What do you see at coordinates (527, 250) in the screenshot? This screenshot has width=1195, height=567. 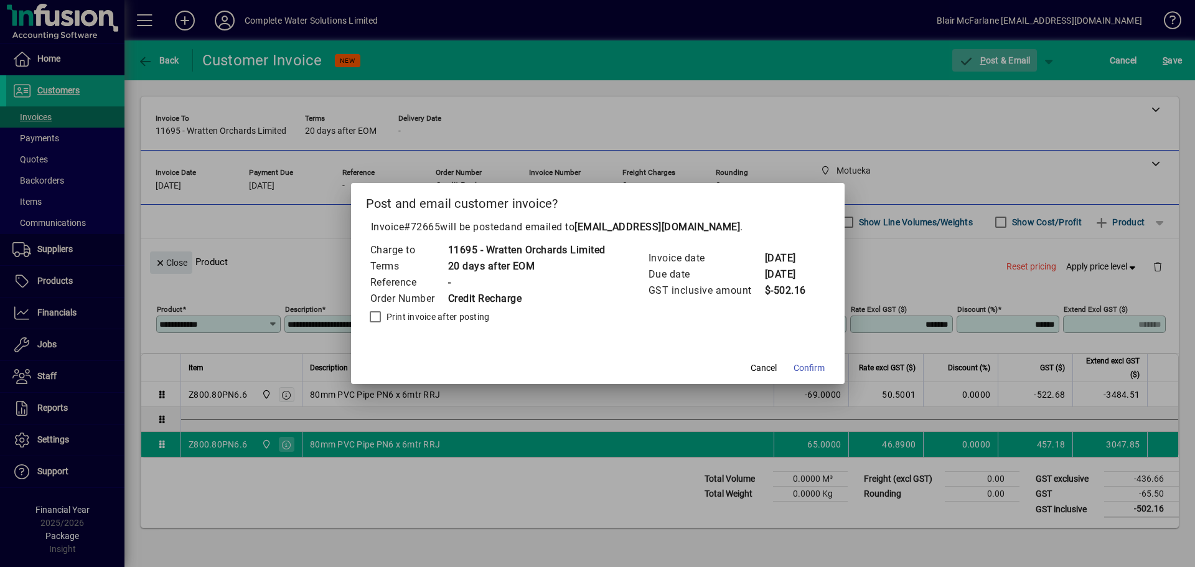 I see `td: 11695 - Wratten Orchards Limited` at bounding box center [527, 250].